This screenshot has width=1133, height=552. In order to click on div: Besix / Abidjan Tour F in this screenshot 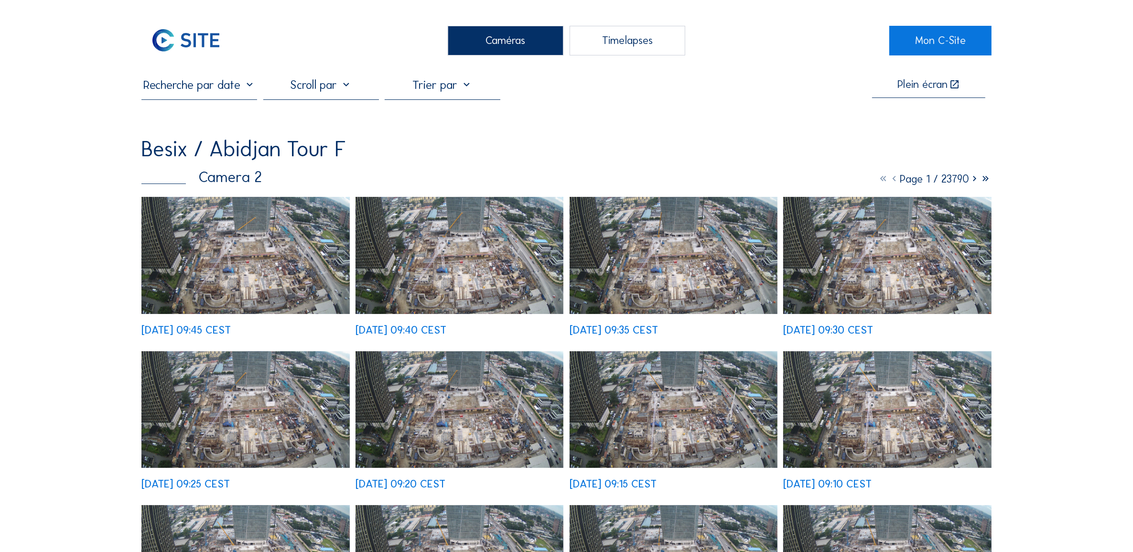, I will do `click(244, 149)`.